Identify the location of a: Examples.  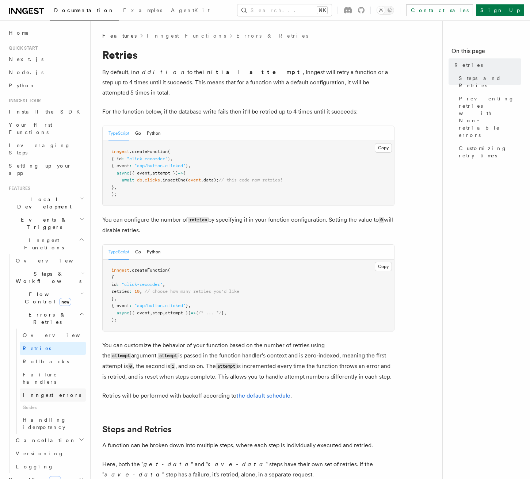
(143, 11).